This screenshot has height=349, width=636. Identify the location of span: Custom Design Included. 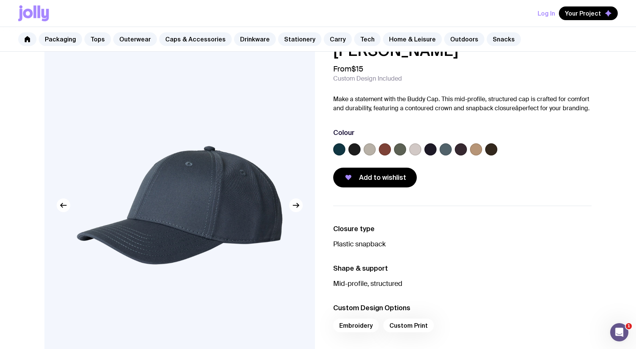
(368, 79).